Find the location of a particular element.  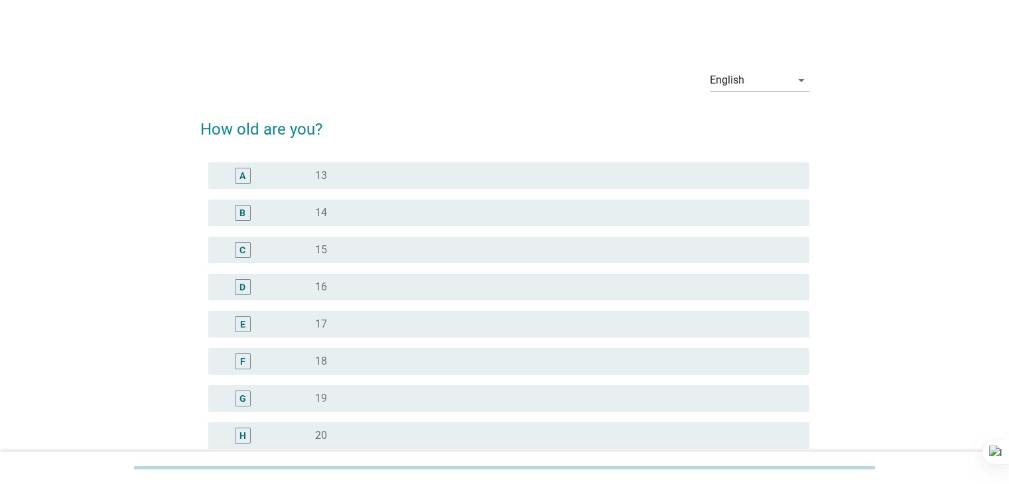

label: 13 is located at coordinates (321, 176).